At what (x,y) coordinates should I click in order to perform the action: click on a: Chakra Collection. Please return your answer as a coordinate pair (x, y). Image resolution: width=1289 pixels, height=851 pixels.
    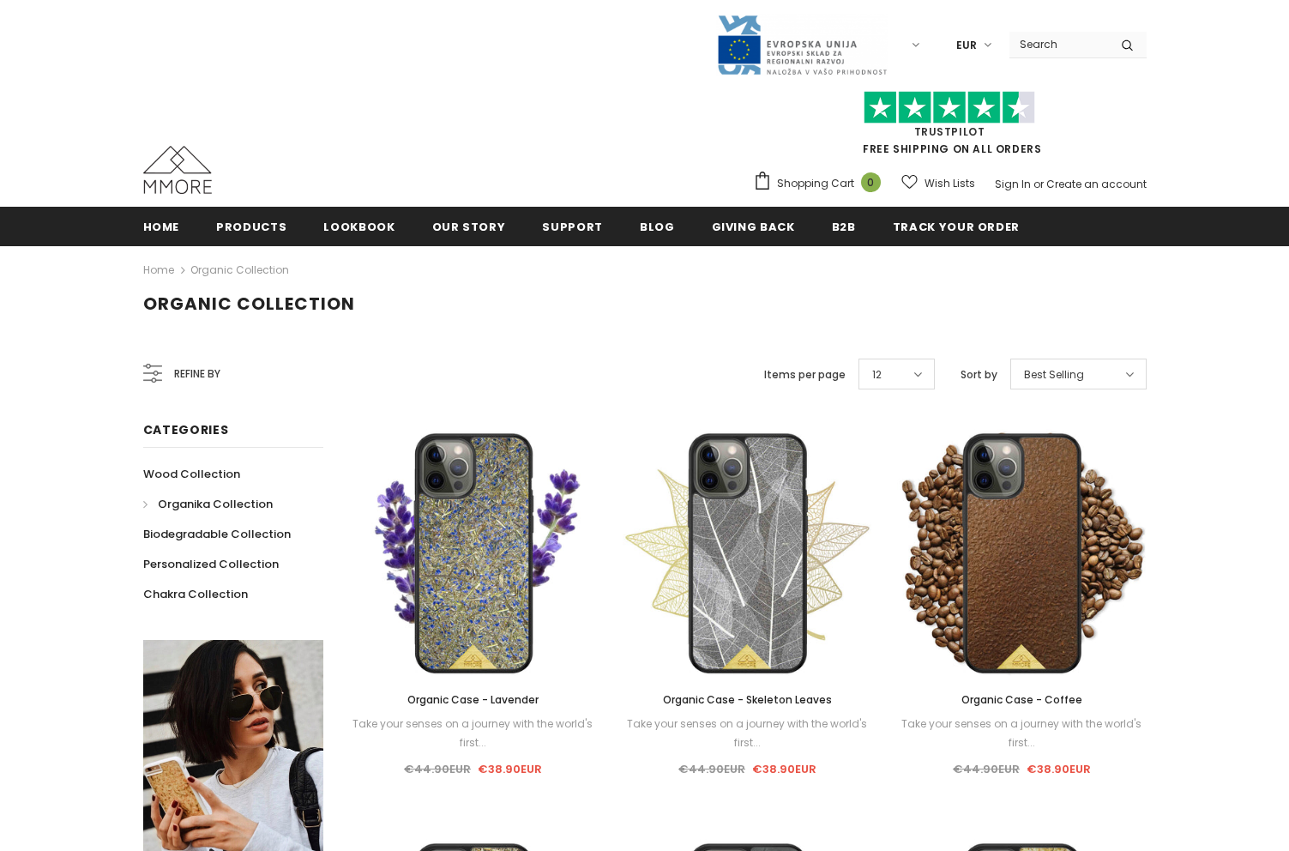
    Looking at the image, I should click on (196, 593).